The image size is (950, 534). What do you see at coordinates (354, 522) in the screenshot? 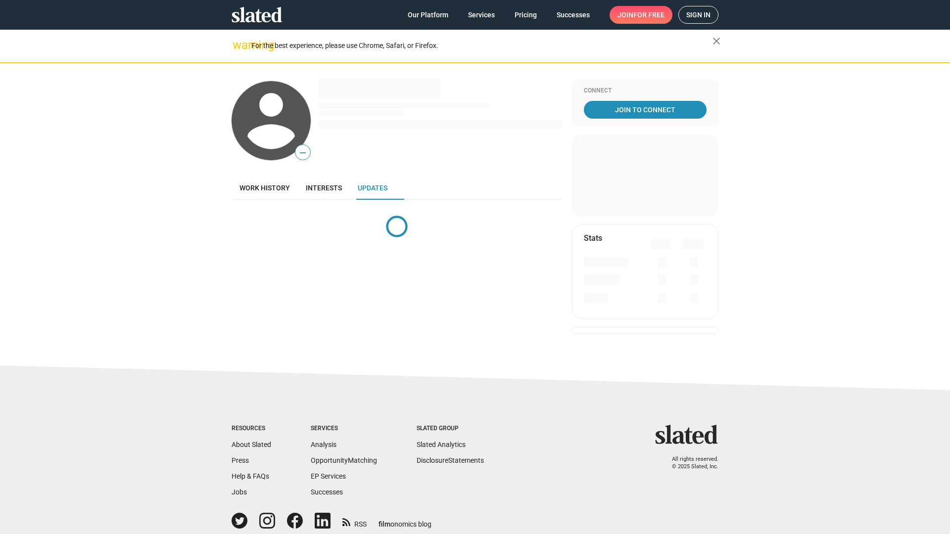
I see `a: RSS` at bounding box center [354, 522].